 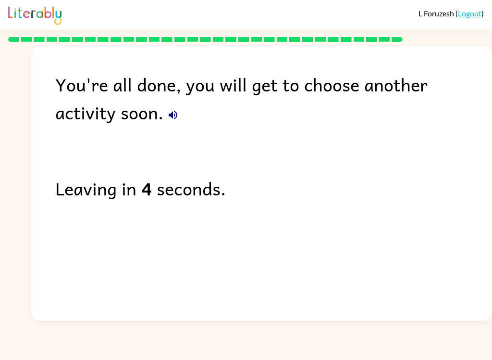 What do you see at coordinates (437, 13) in the screenshot?
I see `span: L Foruzesh` at bounding box center [437, 13].